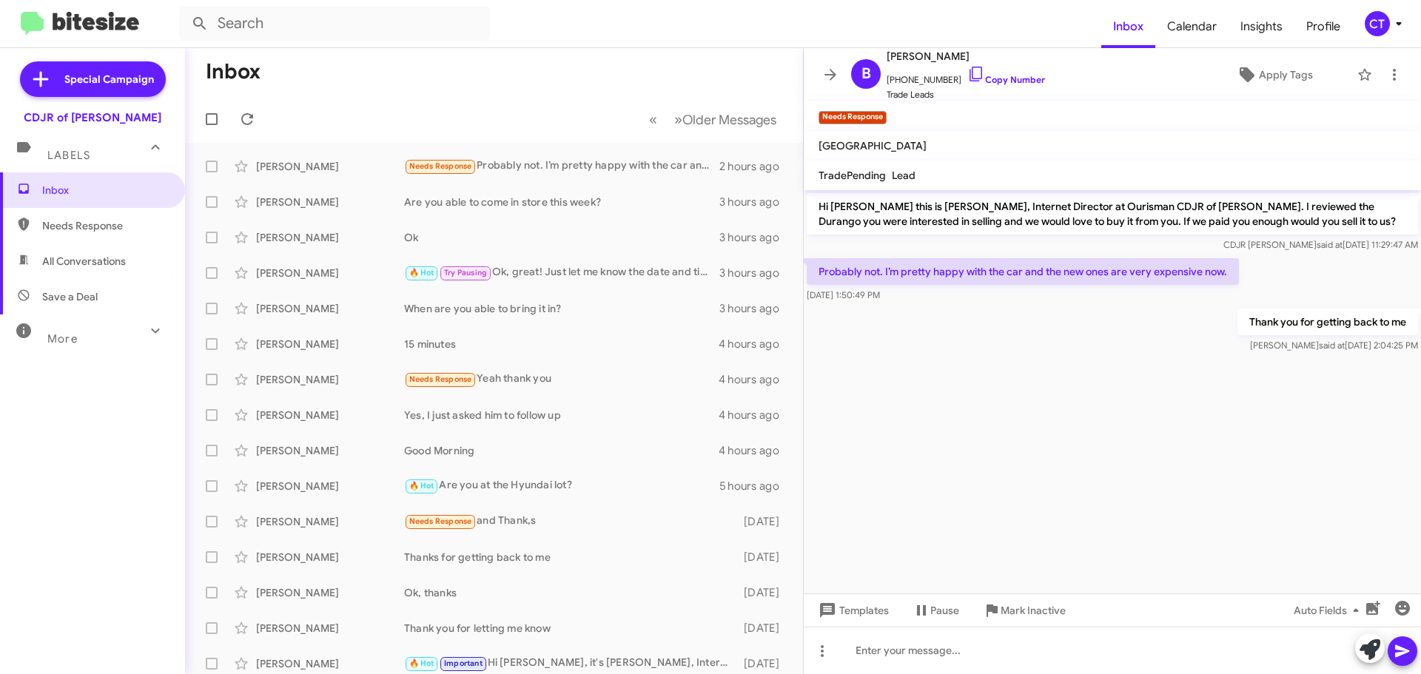 The width and height of the screenshot is (1421, 674). Describe the element at coordinates (755, 486) in the screenshot. I see `div: 5 hours ago` at that location.